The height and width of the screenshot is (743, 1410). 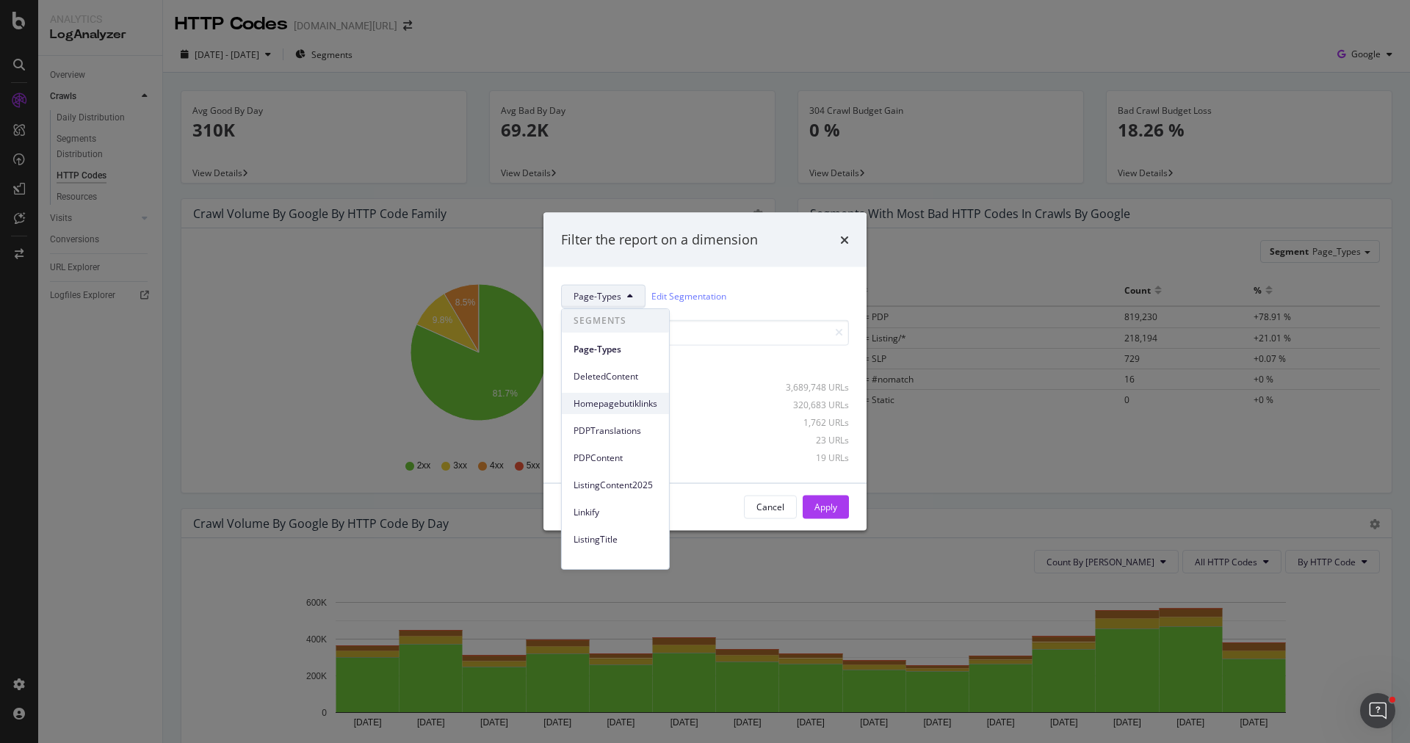 I want to click on span: 1-3DroppedUrls, so click(x=615, y=567).